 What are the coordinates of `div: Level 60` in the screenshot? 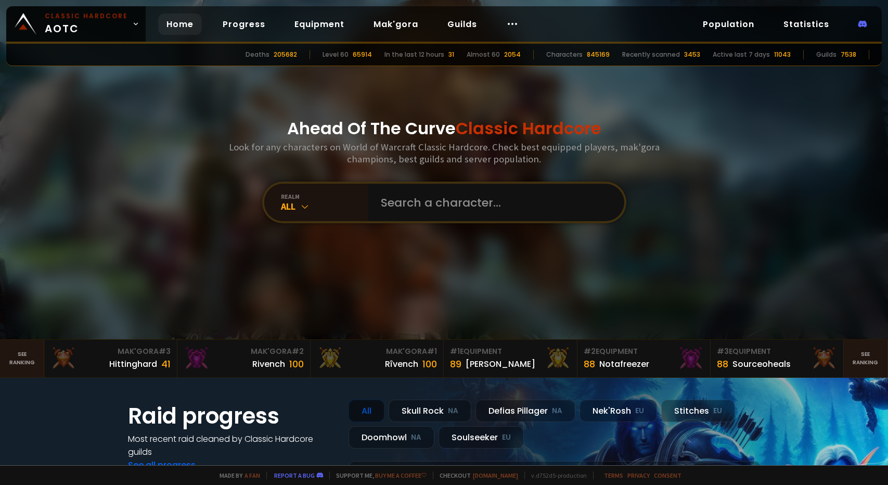 It's located at (335, 55).